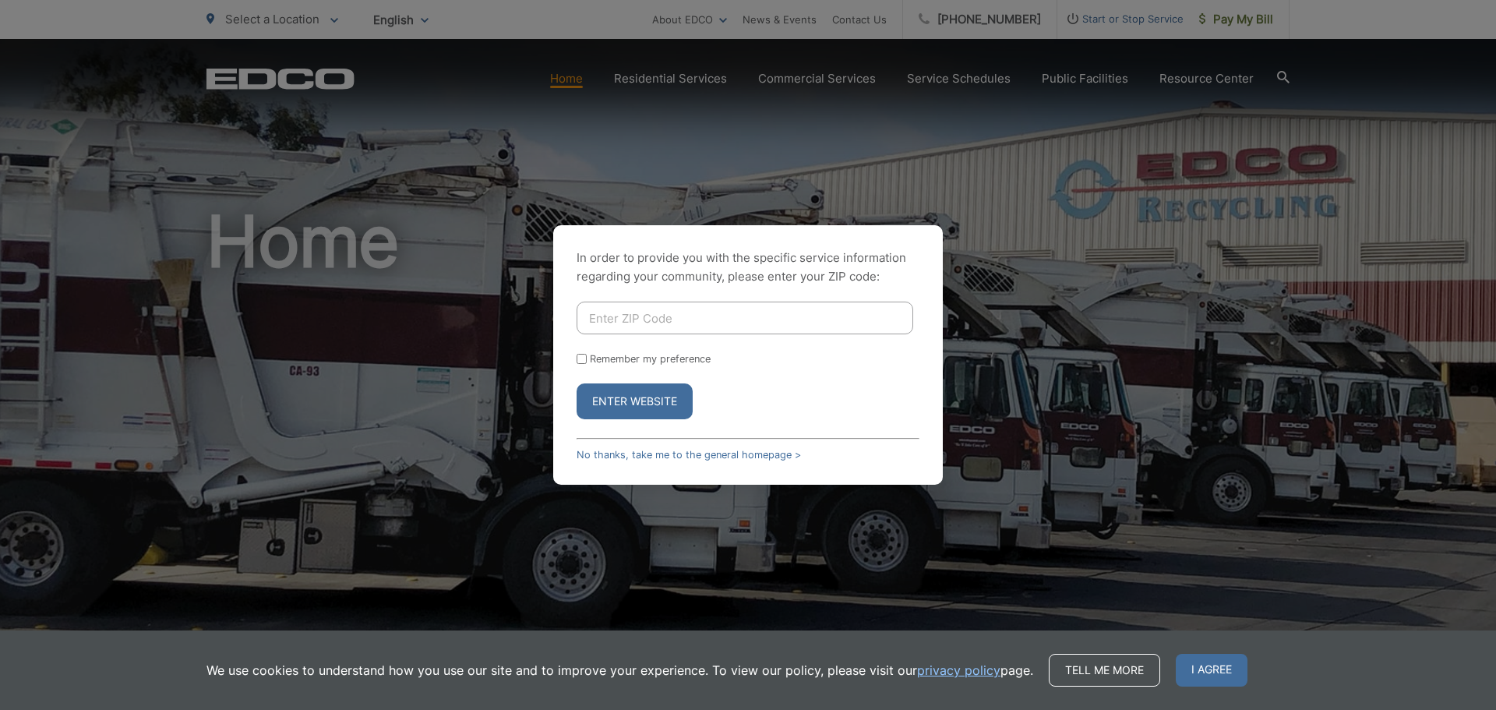 Image resolution: width=1496 pixels, height=710 pixels. I want to click on a: Tell me more, so click(1104, 670).